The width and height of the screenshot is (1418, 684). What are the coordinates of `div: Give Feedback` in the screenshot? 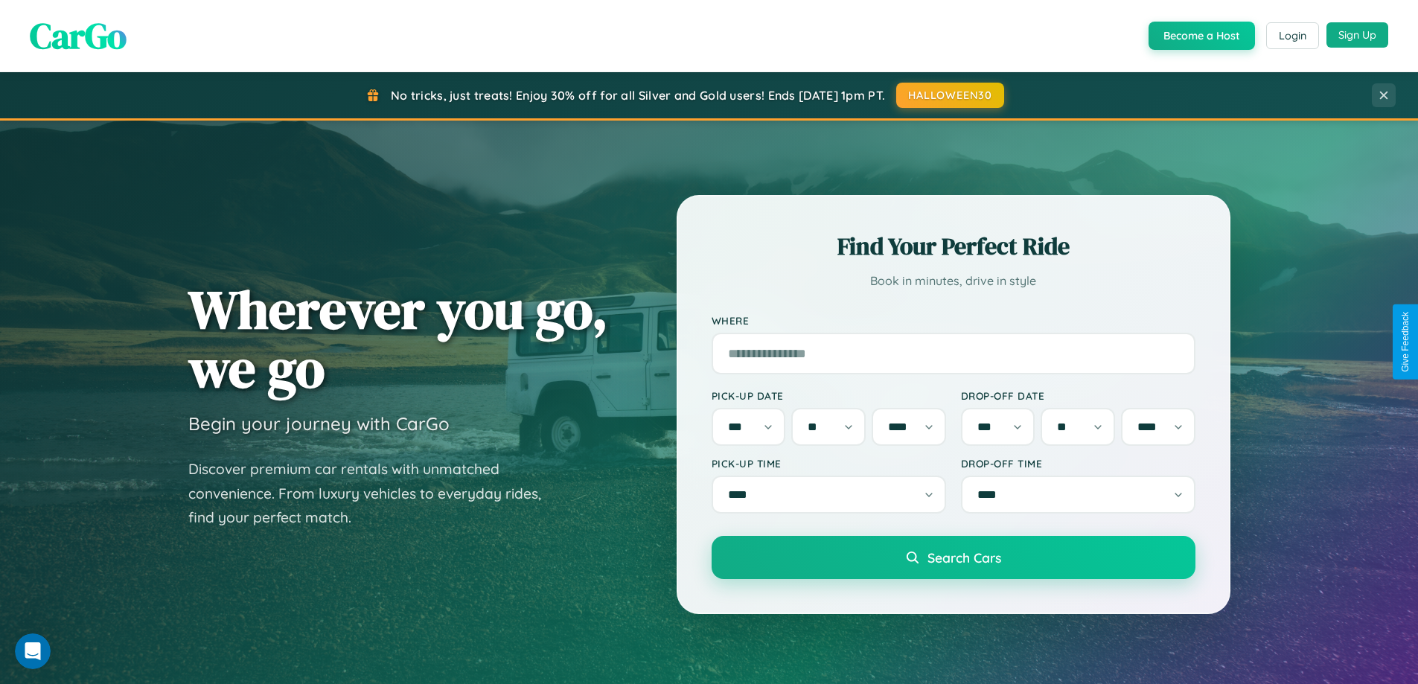 It's located at (1406, 342).